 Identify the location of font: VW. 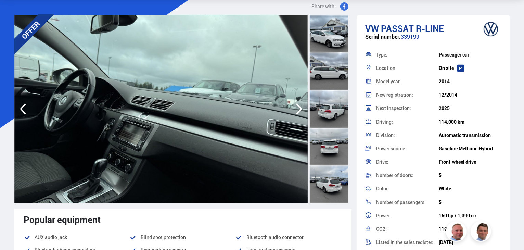
(372, 28).